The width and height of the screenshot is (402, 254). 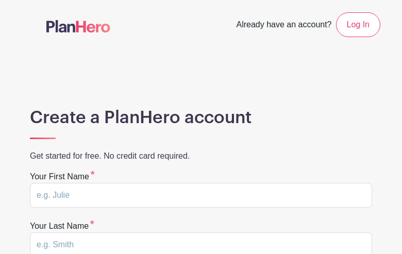 I want to click on span: Already have an account?, so click(x=284, y=26).